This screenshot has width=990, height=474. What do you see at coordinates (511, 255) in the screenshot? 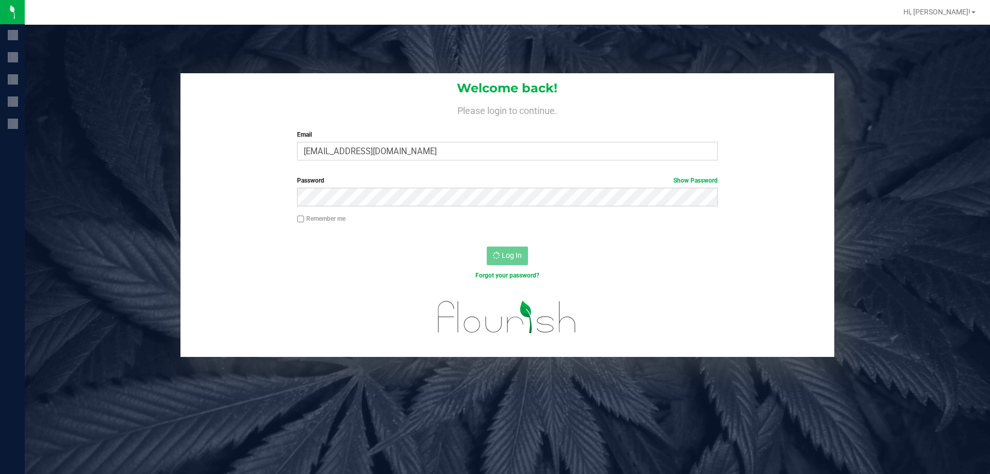
I see `span: Log In` at bounding box center [511, 255].